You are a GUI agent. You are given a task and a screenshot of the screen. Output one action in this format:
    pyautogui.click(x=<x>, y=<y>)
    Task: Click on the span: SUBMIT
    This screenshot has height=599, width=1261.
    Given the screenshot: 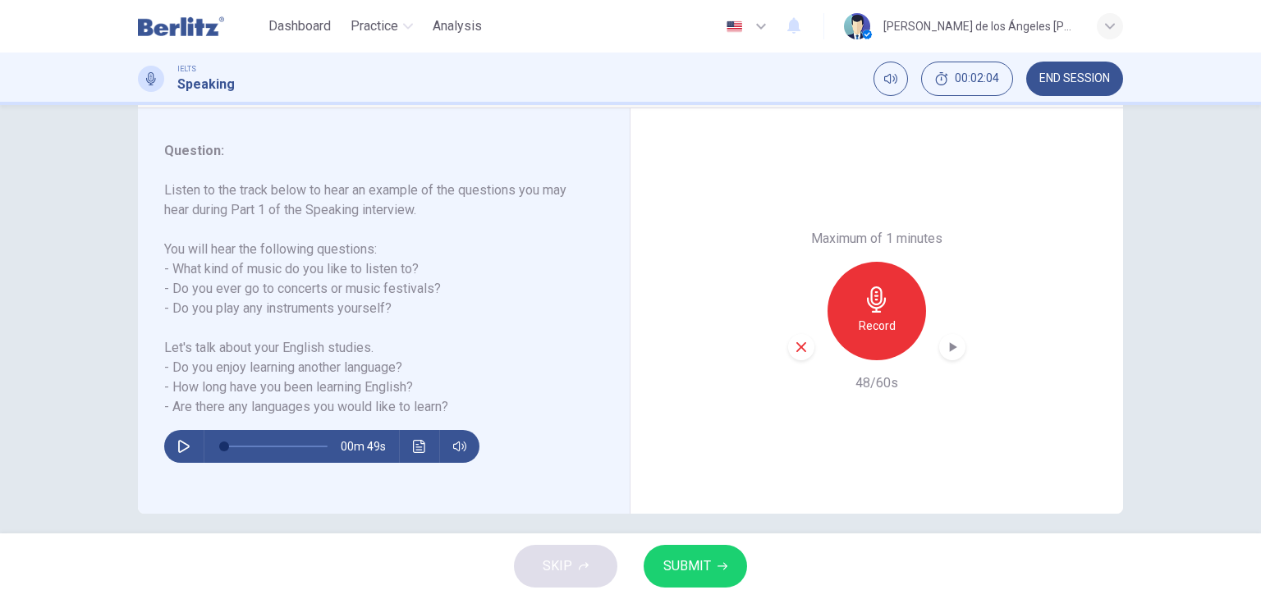 What is the action you would take?
    pyautogui.click(x=687, y=566)
    